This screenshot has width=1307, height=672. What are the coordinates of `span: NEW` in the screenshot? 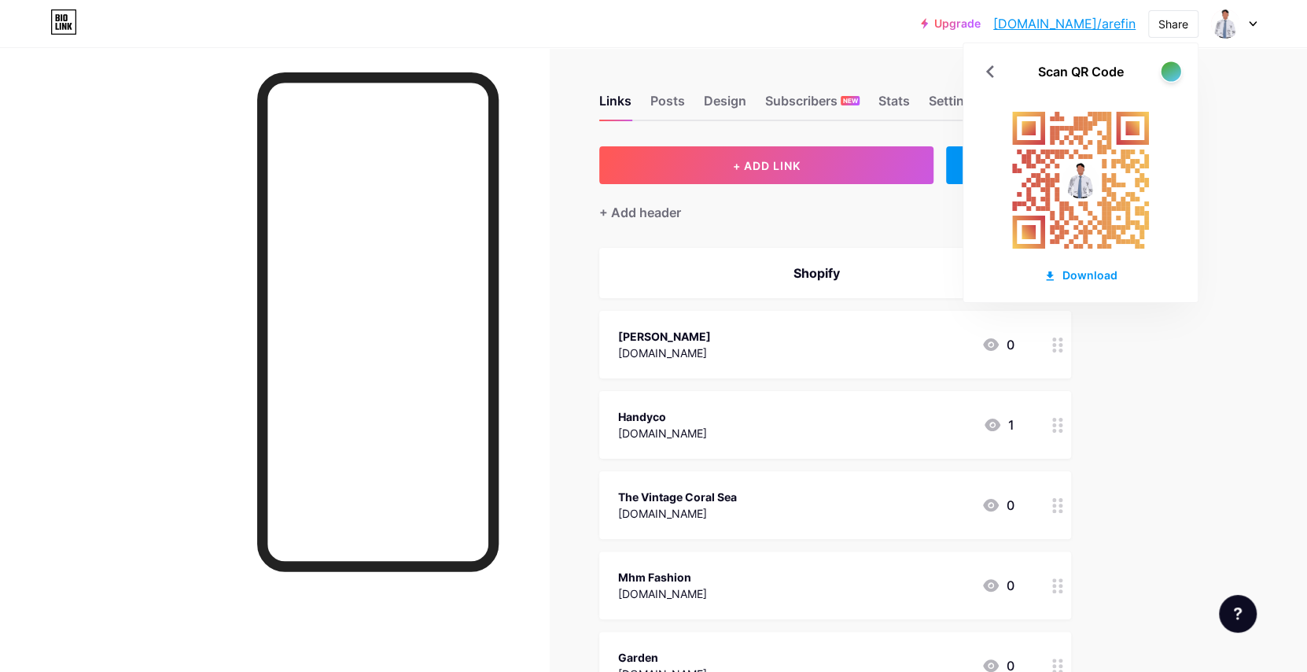 It's located at (850, 101).